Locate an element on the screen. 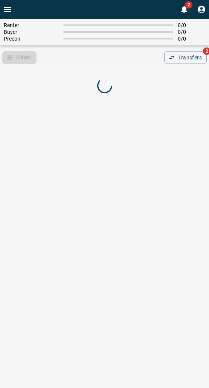 The width and height of the screenshot is (209, 388). span: 2 is located at coordinates (188, 5).